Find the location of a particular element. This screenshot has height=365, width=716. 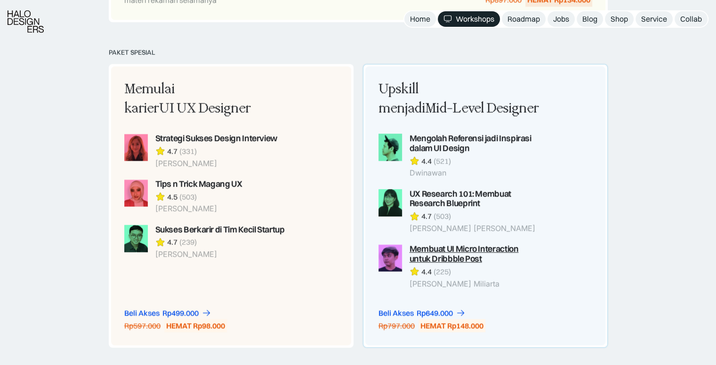

div: Service is located at coordinates (653, 19).